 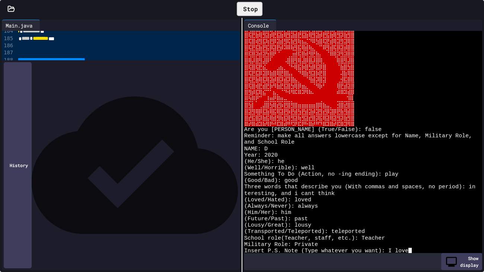 What do you see at coordinates (279, 168) in the screenshot?
I see `span: (Well/Horrible): well` at bounding box center [279, 168].